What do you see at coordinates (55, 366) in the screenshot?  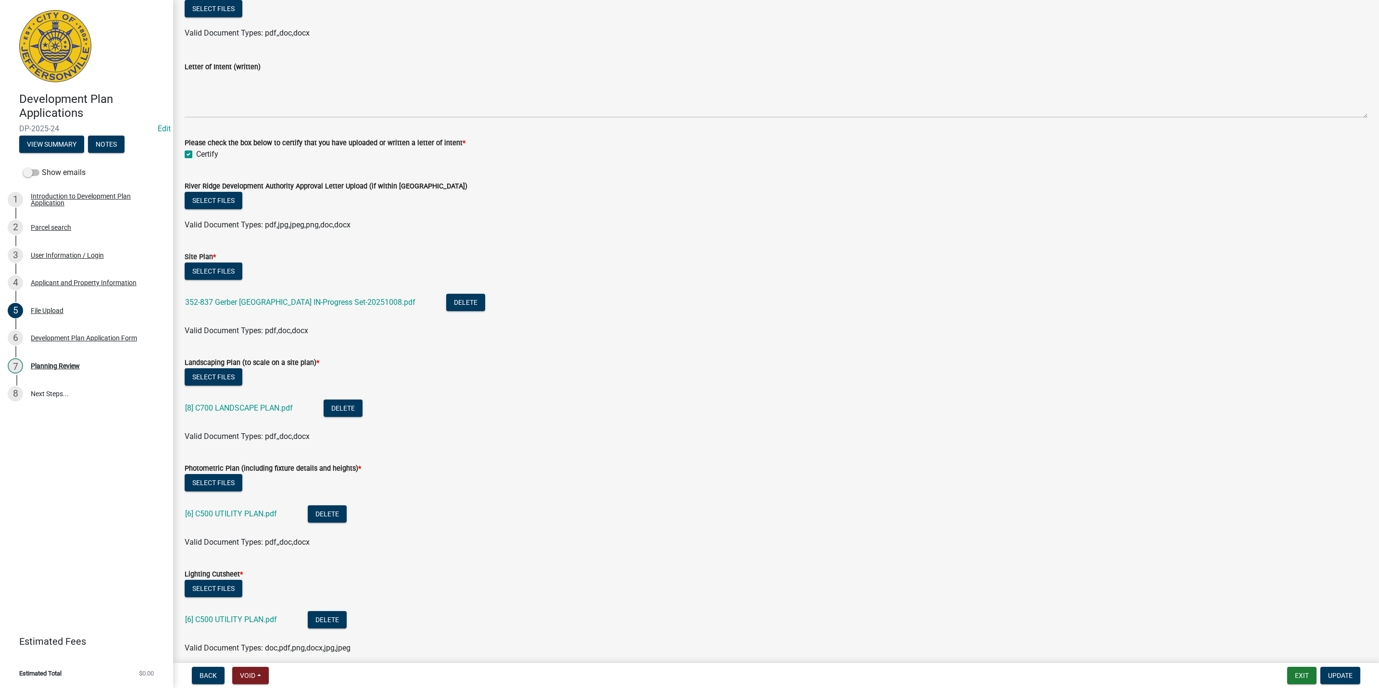 I see `div: Planning Review` at bounding box center [55, 366].